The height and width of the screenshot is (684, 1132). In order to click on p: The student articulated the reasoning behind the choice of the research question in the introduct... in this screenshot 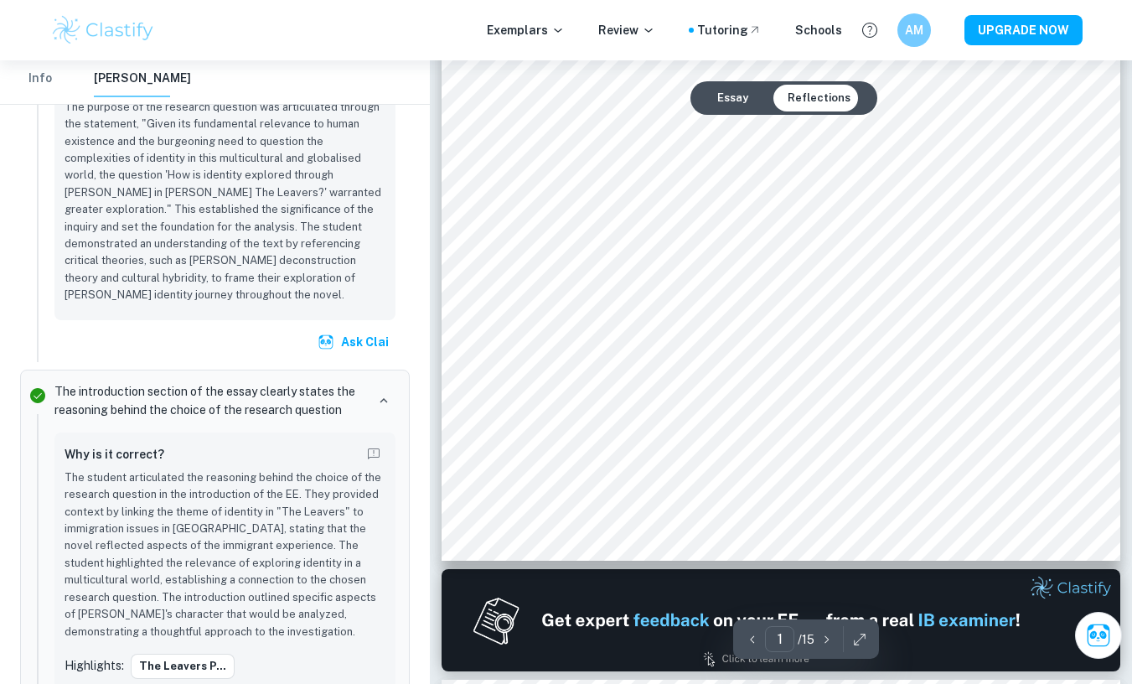, I will do `click(225, 555)`.